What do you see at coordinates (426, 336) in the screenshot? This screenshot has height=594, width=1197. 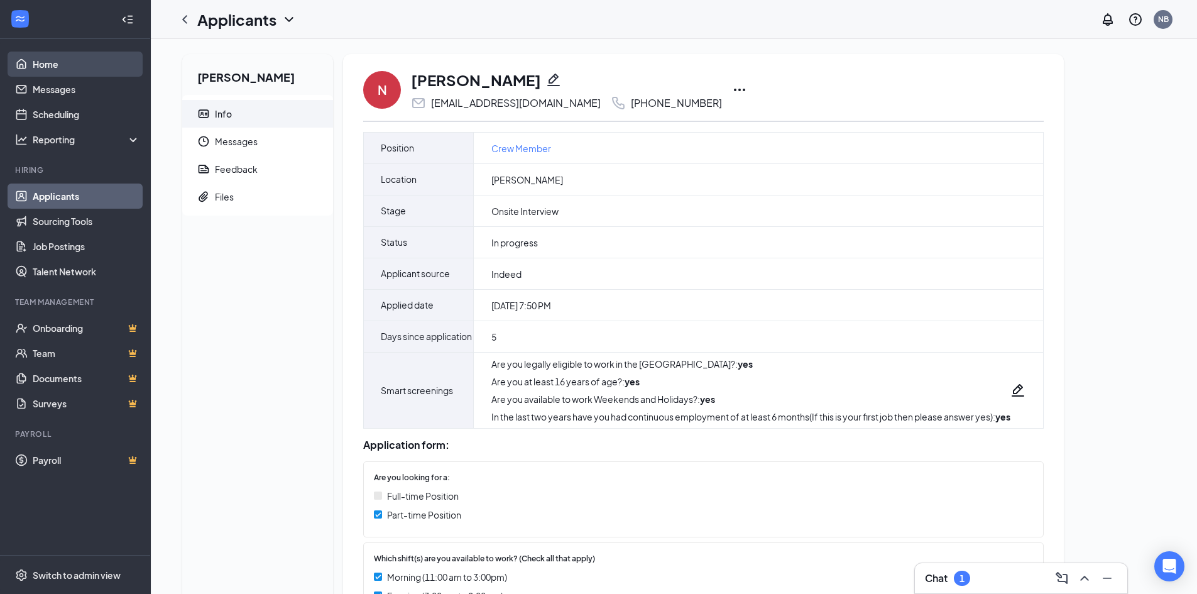 I see `span: Days since application` at bounding box center [426, 336].